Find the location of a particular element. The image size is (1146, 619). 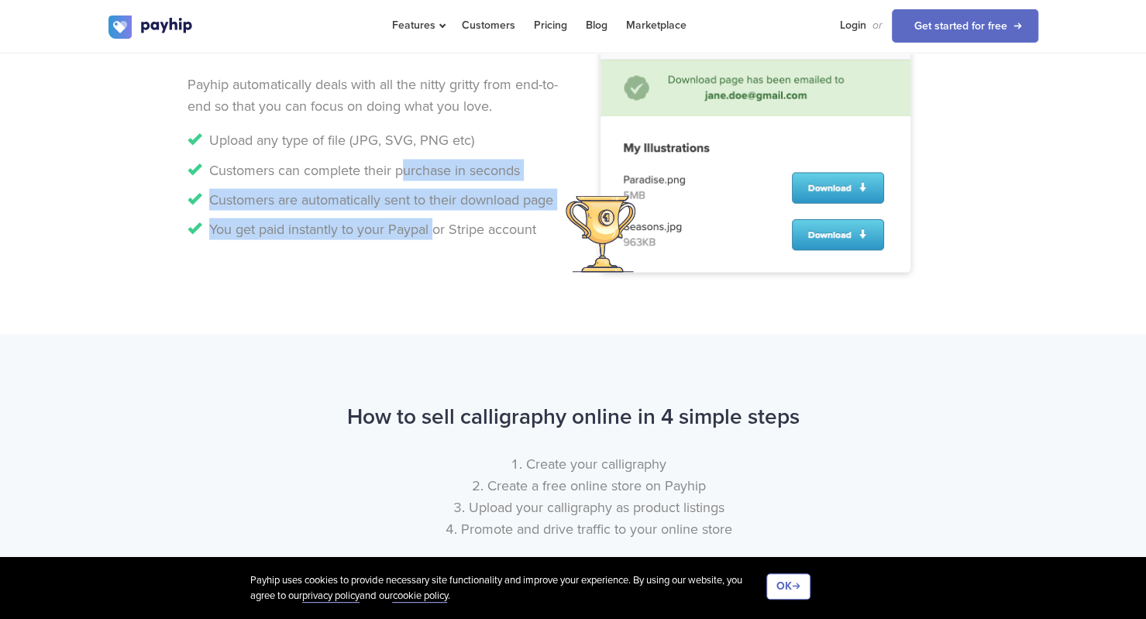

div: Payhip uses cookies to provide necessary site functionality and improve your experience. By using... is located at coordinates (508, 588).